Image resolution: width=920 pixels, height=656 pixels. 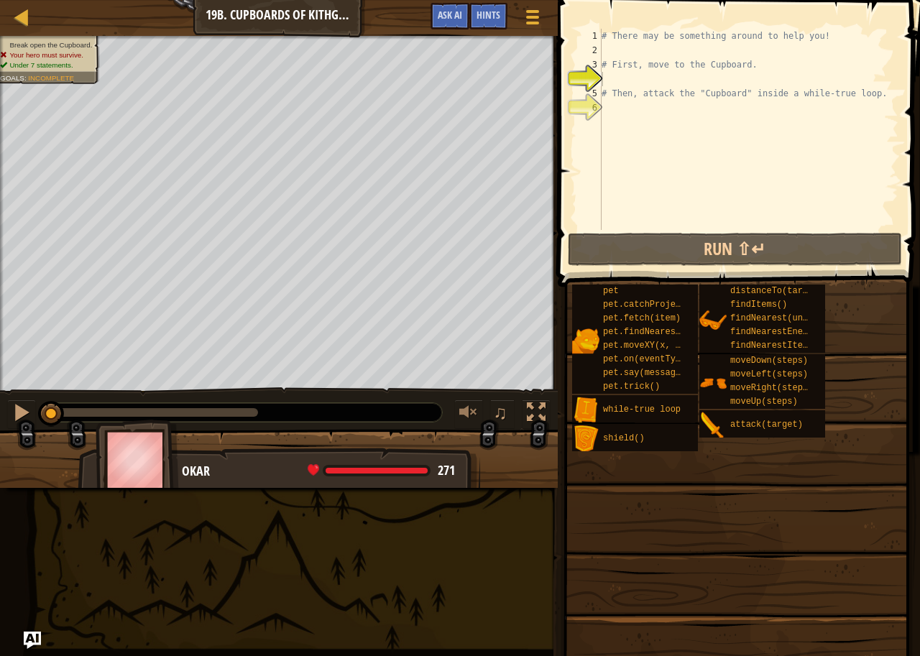 I want to click on span: pet.catchProjectile(arrow), so click(x=670, y=305).